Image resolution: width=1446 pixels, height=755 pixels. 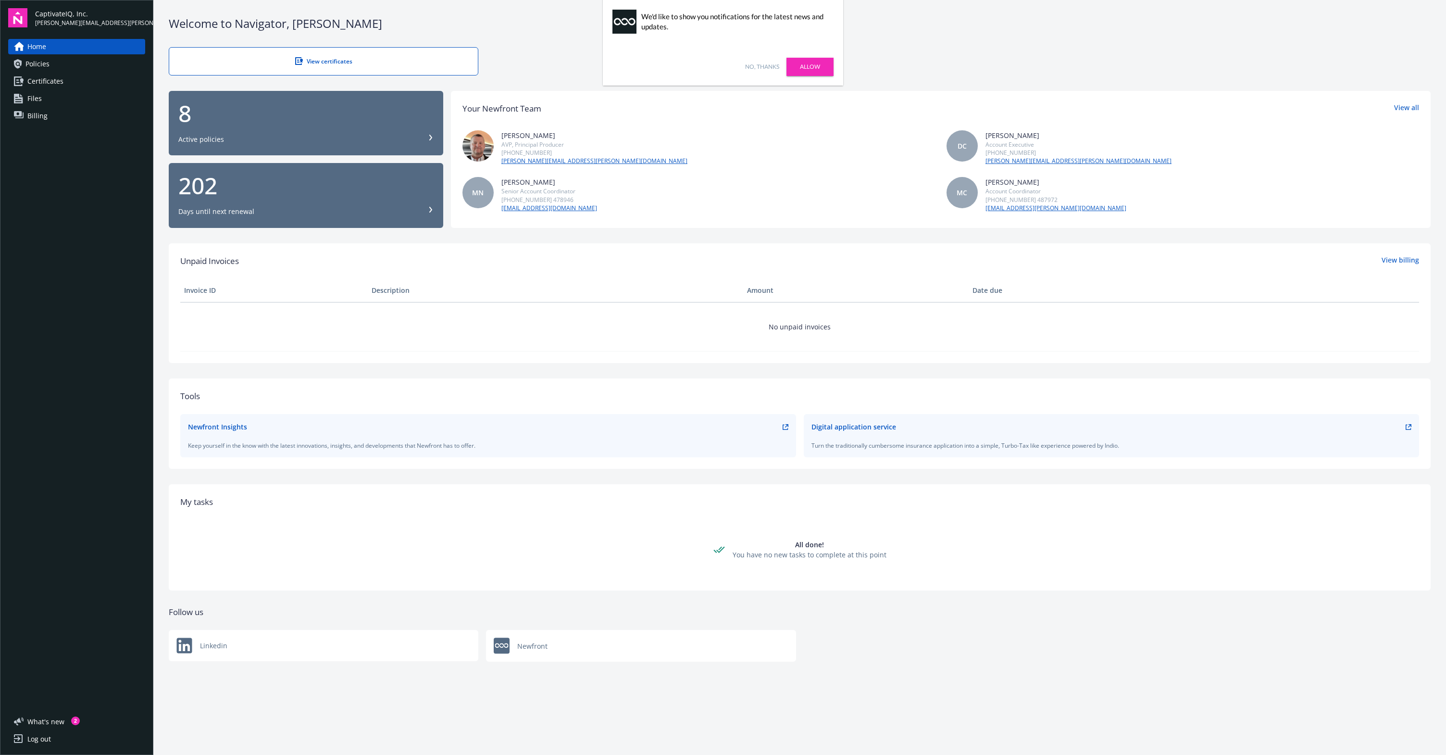 I want to click on div: View certificates, so click(x=324, y=61).